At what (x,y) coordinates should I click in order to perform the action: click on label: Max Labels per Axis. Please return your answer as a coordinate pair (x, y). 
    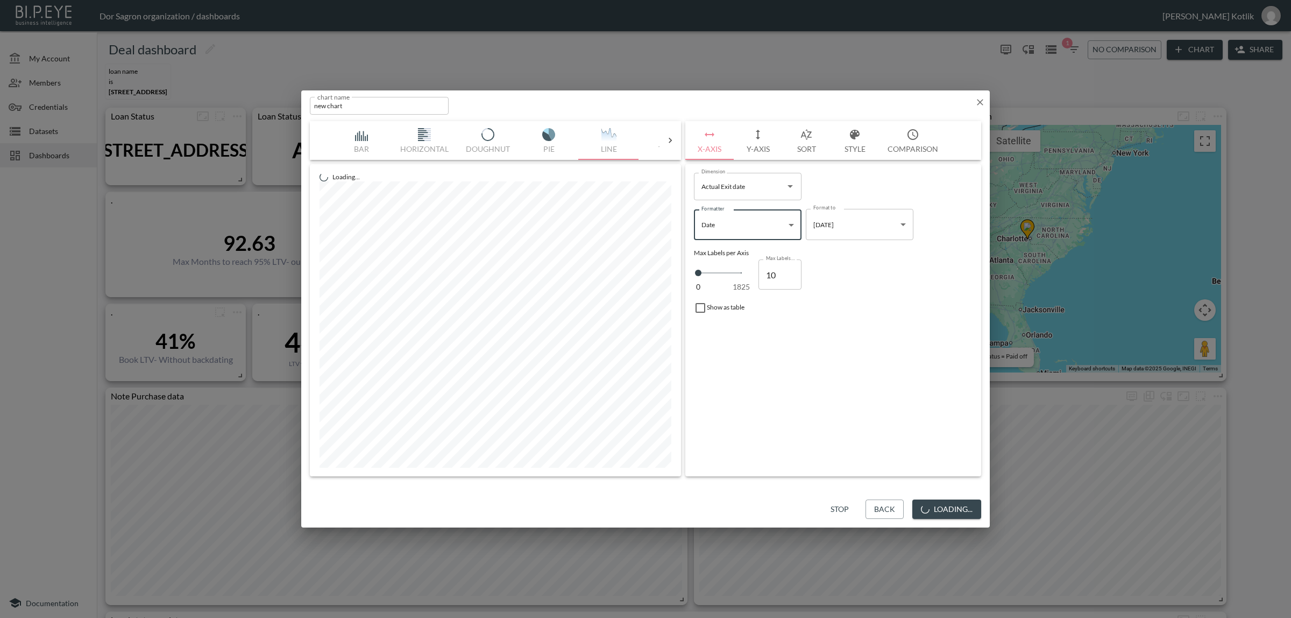
    Looking at the image, I should click on (781, 258).